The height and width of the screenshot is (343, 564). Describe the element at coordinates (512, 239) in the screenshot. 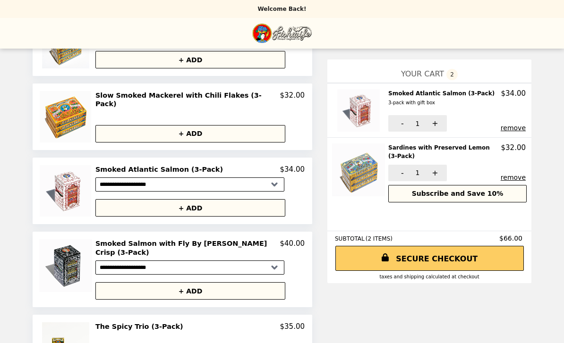

I see `span: $66.00` at that location.